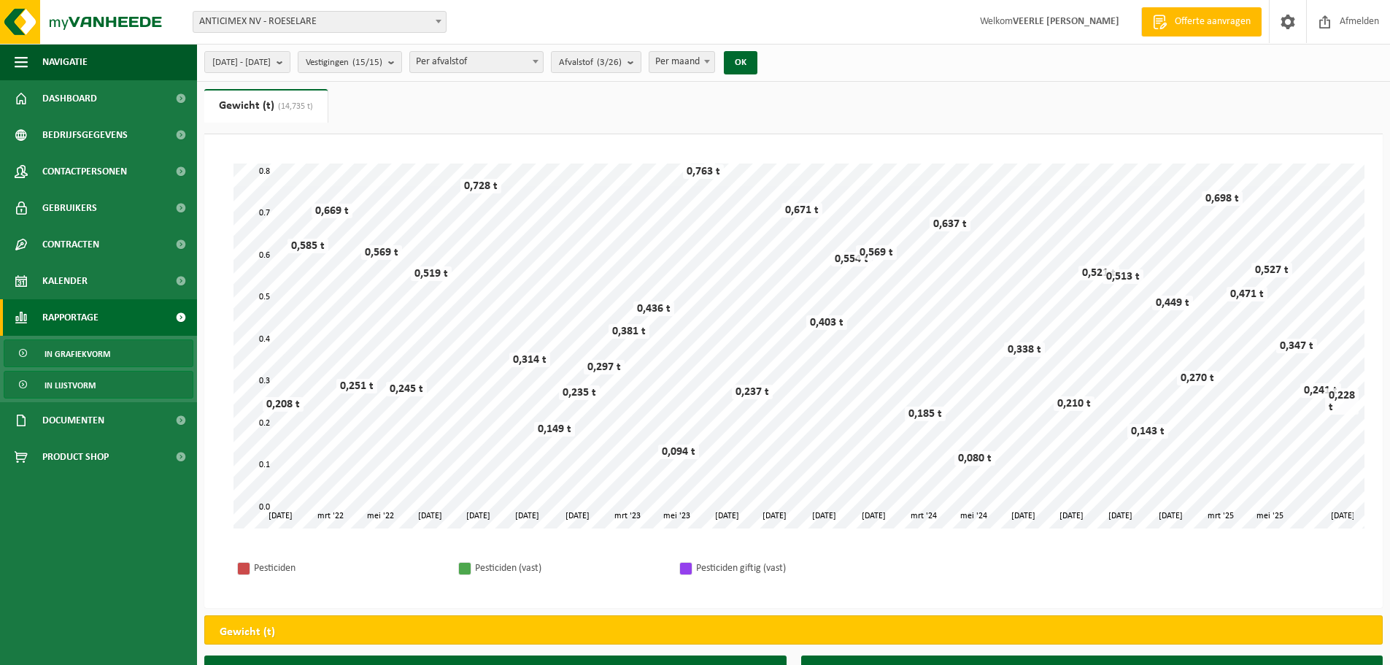 Image resolution: width=1390 pixels, height=665 pixels. I want to click on div: Pesticiden giftig (vast), so click(791, 568).